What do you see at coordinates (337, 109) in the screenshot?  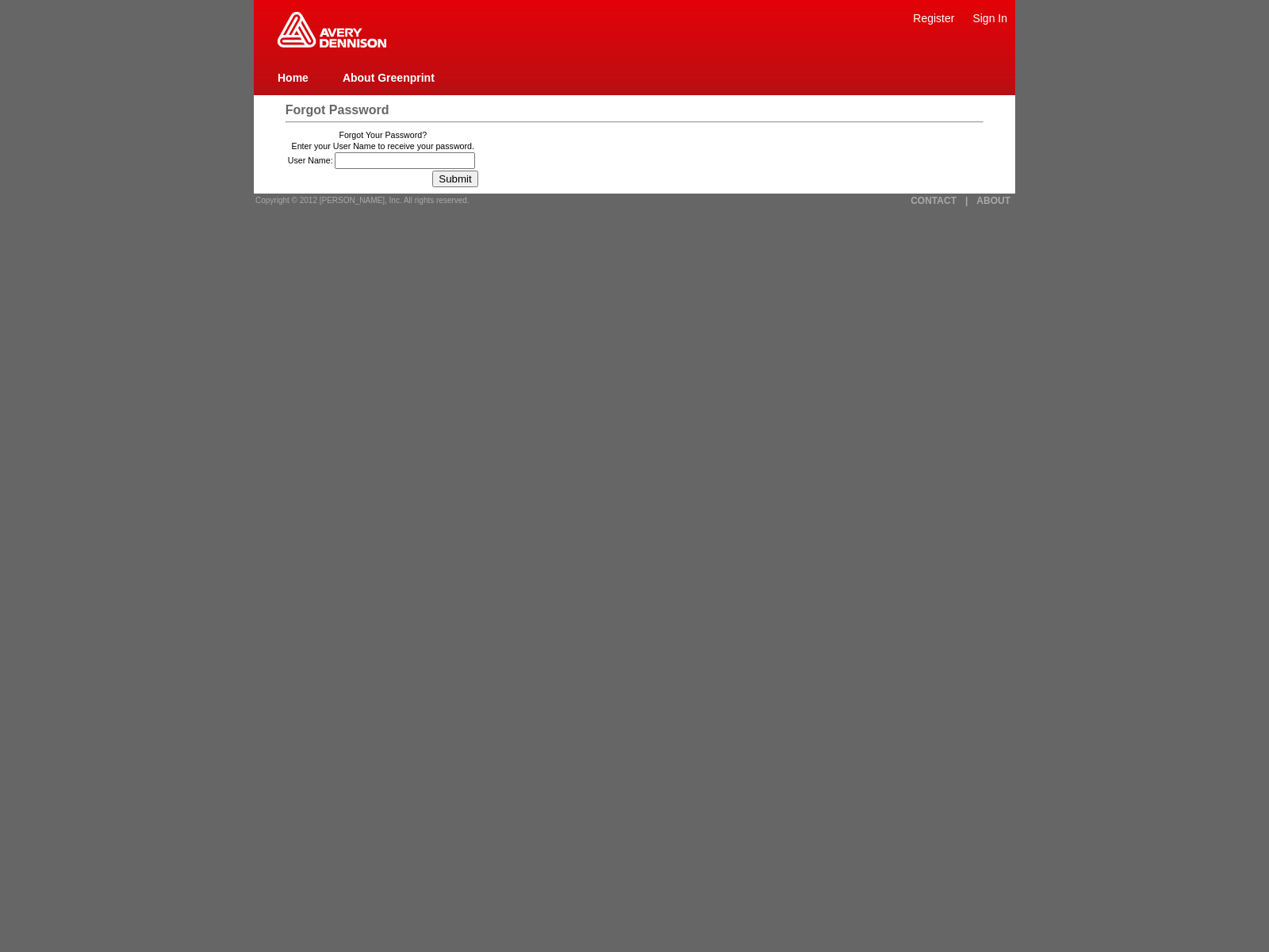 I see `span: Forgot Password` at bounding box center [337, 109].